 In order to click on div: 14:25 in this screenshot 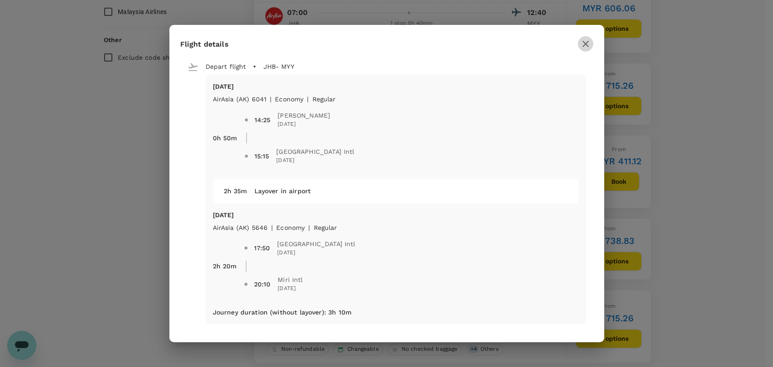, I will do `click(262, 120)`.